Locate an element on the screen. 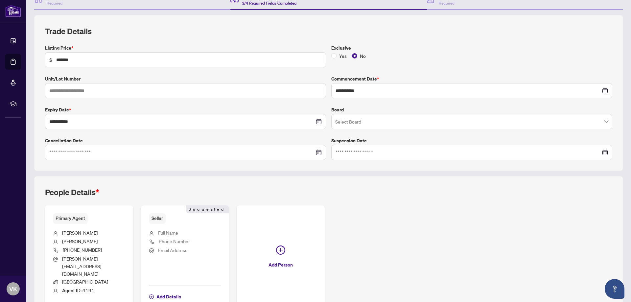  h2: Trade Details is located at coordinates (329, 31).